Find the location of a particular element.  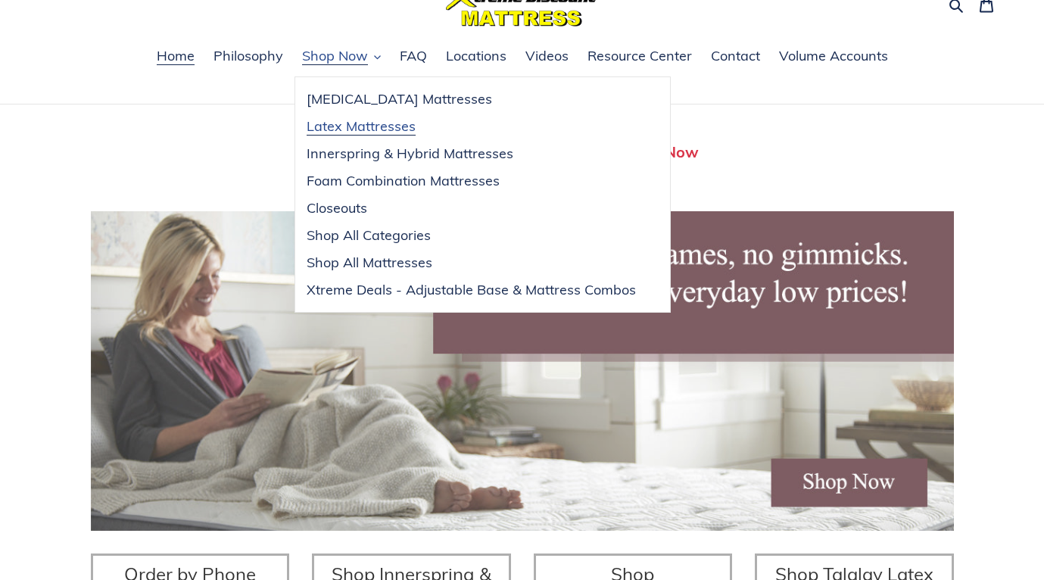

a: Philosophy is located at coordinates (248, 57).